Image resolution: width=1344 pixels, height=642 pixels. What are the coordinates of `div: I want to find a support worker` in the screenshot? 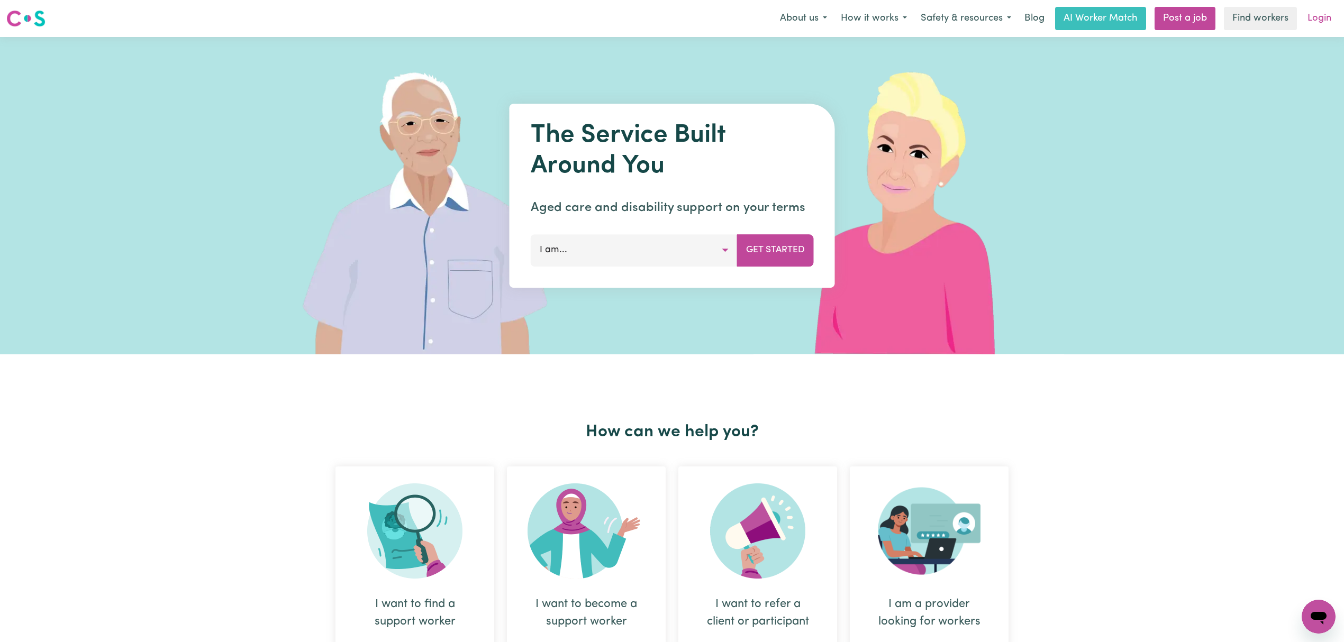 It's located at (415, 613).